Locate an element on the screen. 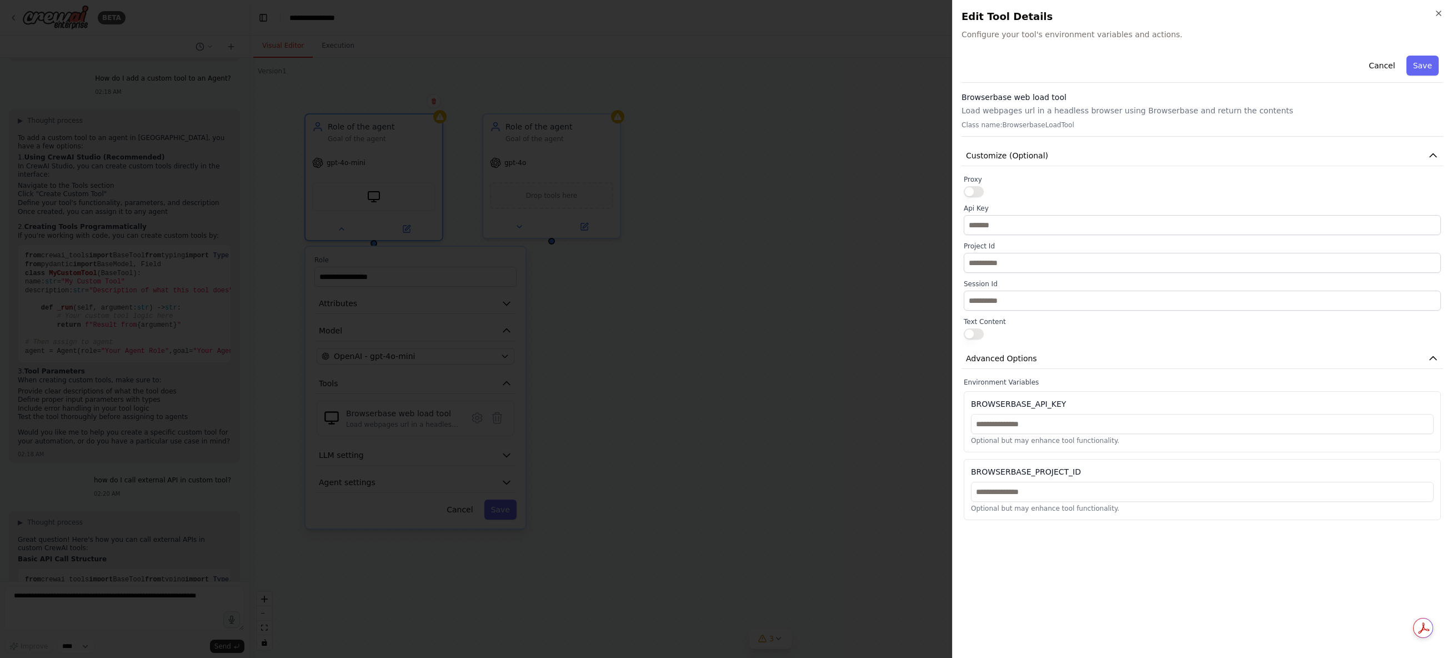 The image size is (1452, 658). label: Session Id is located at coordinates (1202, 284).